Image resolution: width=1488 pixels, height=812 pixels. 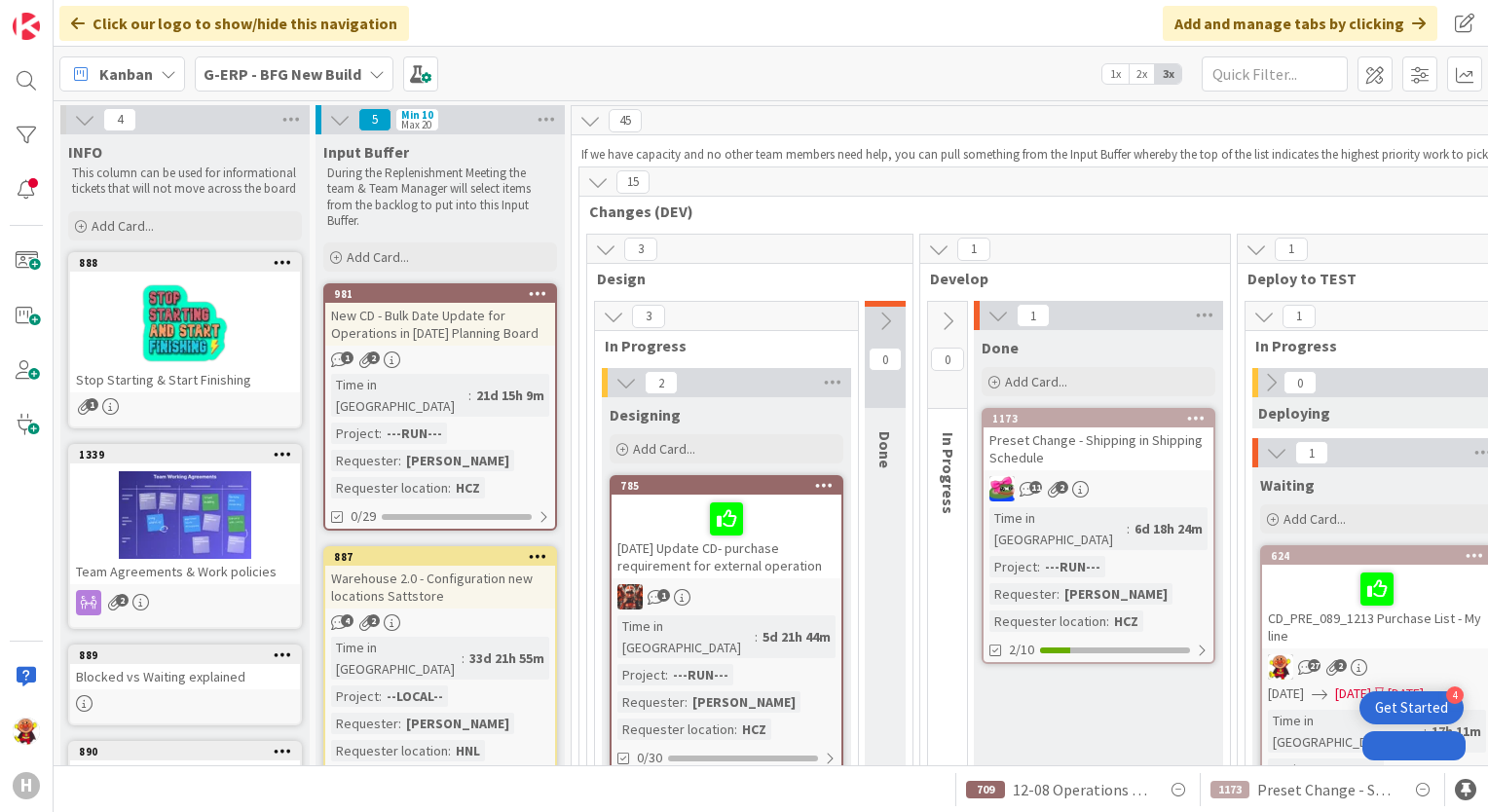 I want to click on img: JK, so click(x=630, y=596).